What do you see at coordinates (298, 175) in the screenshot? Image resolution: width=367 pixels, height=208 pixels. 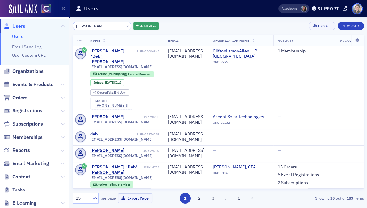 I see `a: 5 Event Registrations` at bounding box center [298, 175].